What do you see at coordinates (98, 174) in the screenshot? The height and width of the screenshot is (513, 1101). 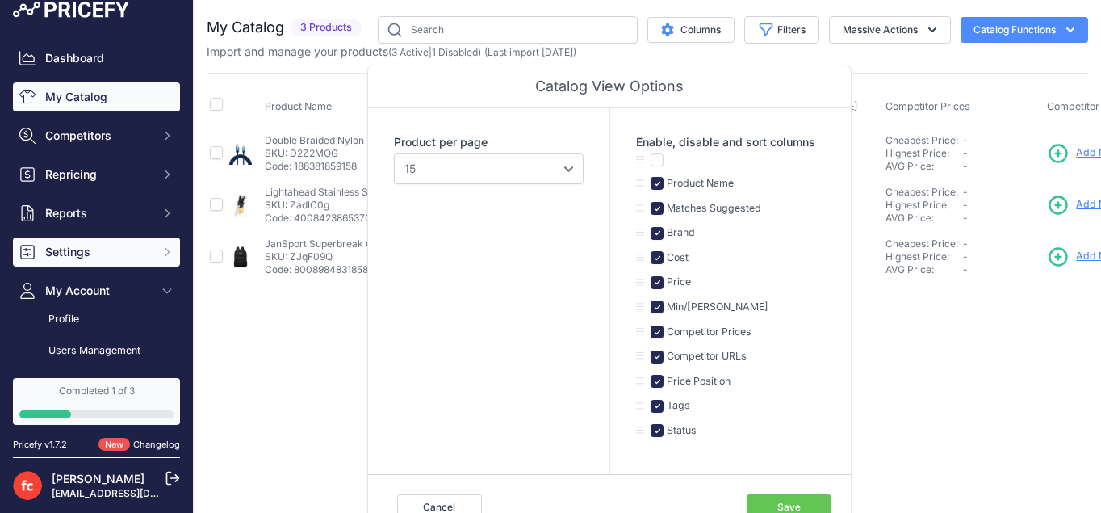 I see `span: Repricing` at bounding box center [98, 174].